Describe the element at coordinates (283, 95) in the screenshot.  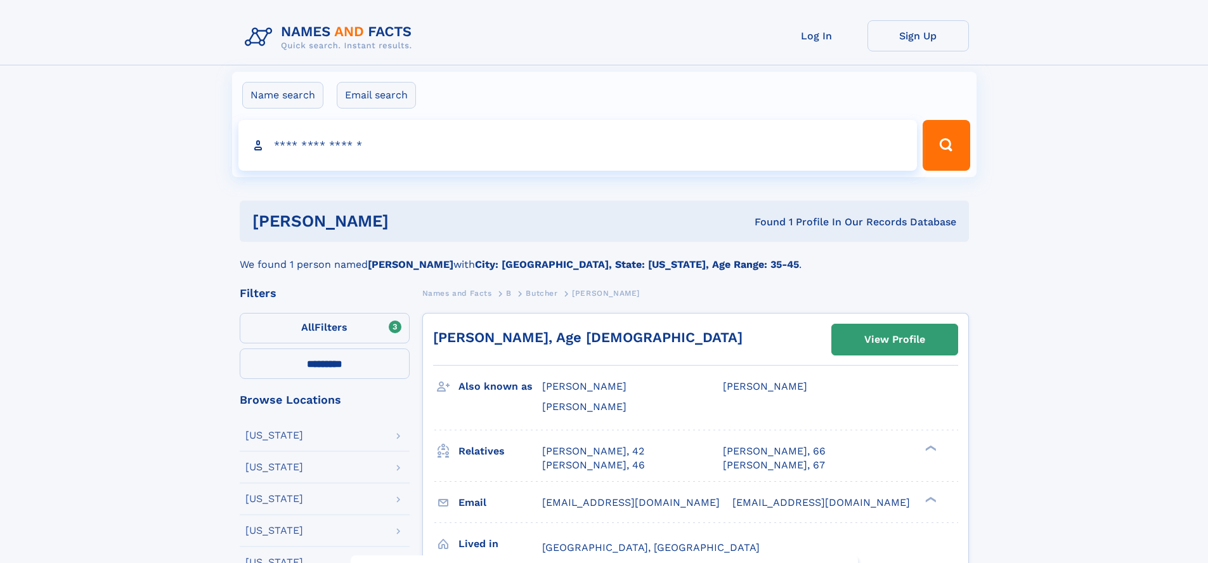
I see `label: Name search` at that location.